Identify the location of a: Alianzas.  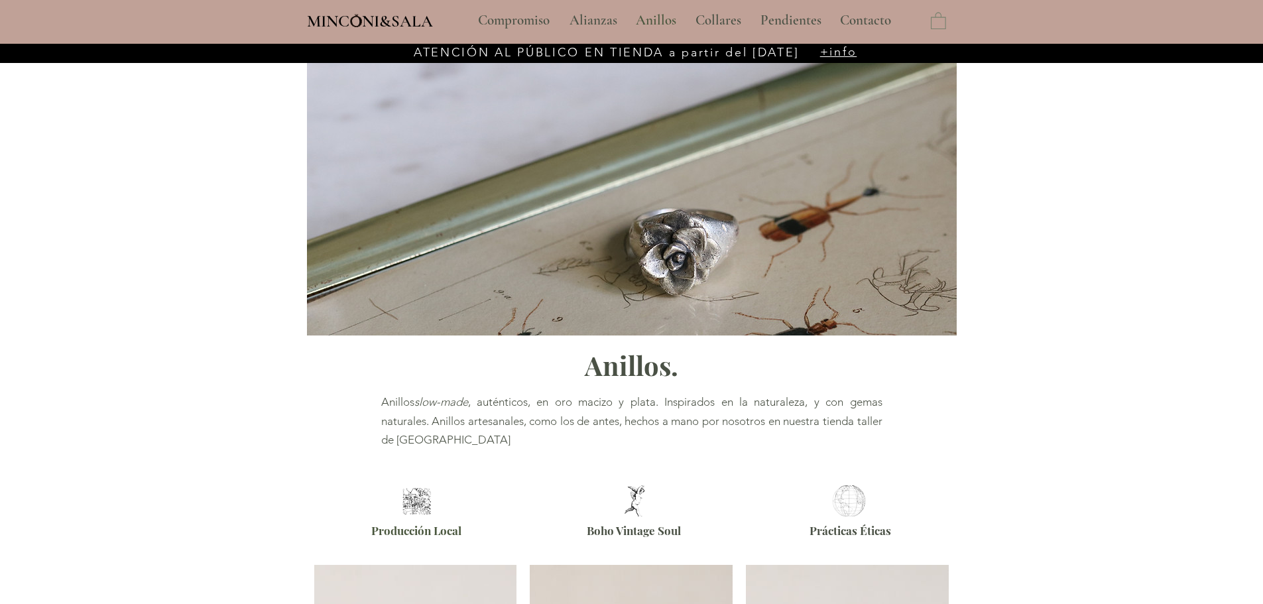
(593, 21).